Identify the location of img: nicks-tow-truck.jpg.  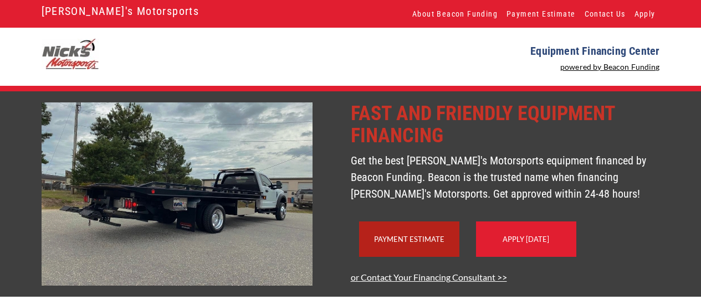
(177, 194).